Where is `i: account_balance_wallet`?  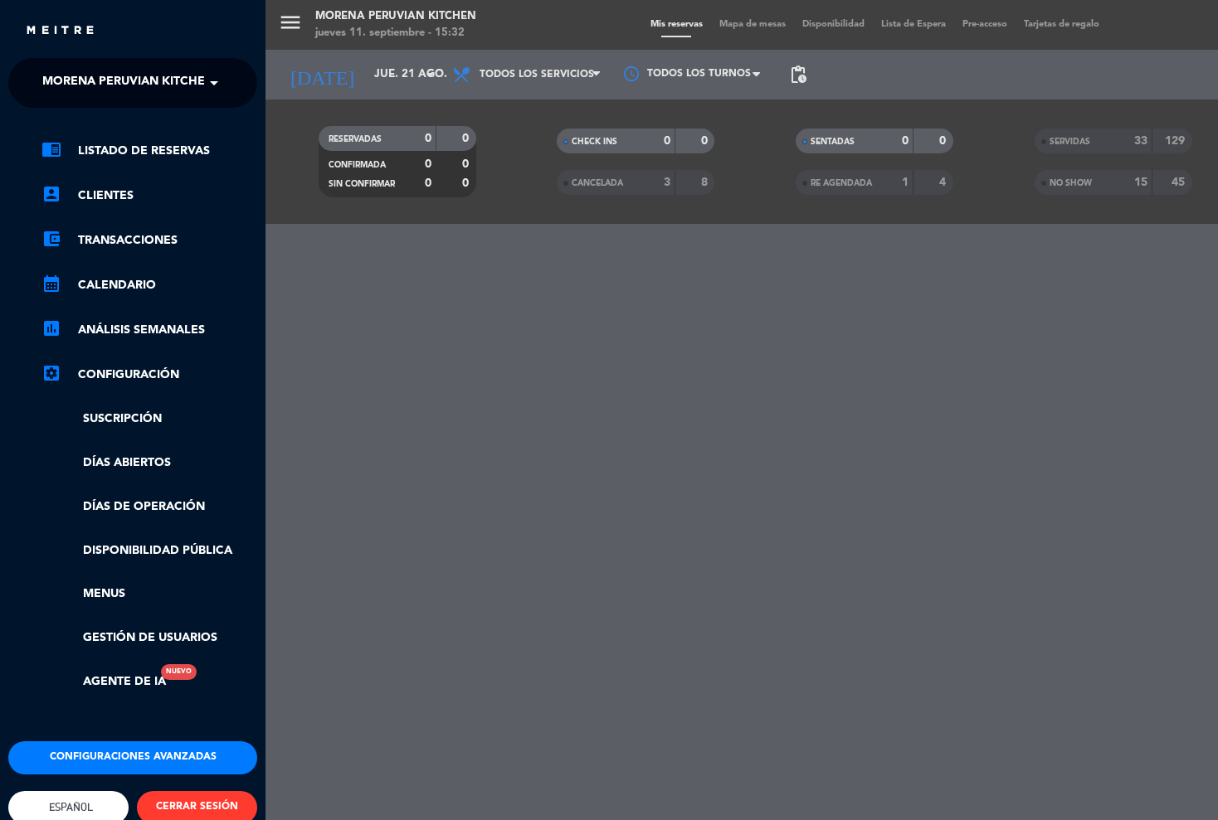 i: account_balance_wallet is located at coordinates (51, 239).